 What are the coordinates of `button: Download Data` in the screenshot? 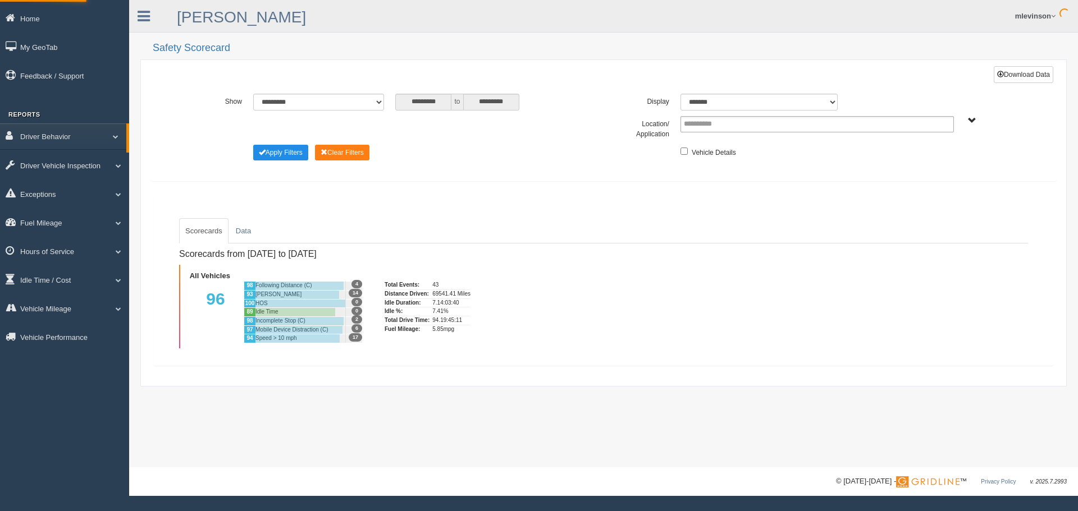 It's located at (1023, 75).